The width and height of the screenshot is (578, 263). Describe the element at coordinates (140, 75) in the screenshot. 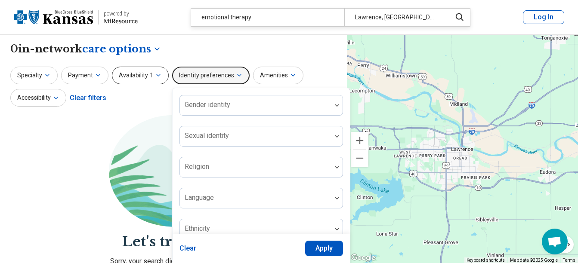

I see `button: Availability1` at that location.